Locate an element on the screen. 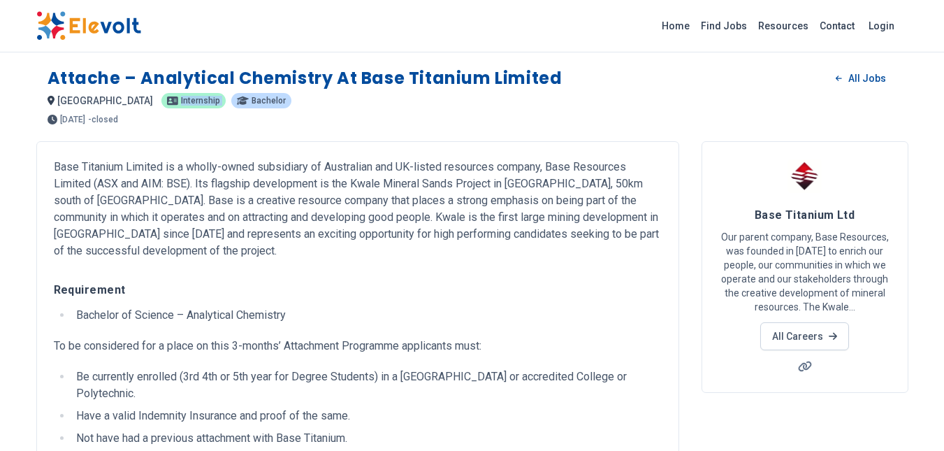 The width and height of the screenshot is (944, 451). p: Base Titanium Limited is a wholly-owned subsidiary of Australian and UK-listed resources company,... is located at coordinates (358, 209).